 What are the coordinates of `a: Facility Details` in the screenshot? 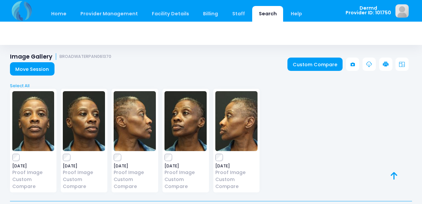 It's located at (170, 14).